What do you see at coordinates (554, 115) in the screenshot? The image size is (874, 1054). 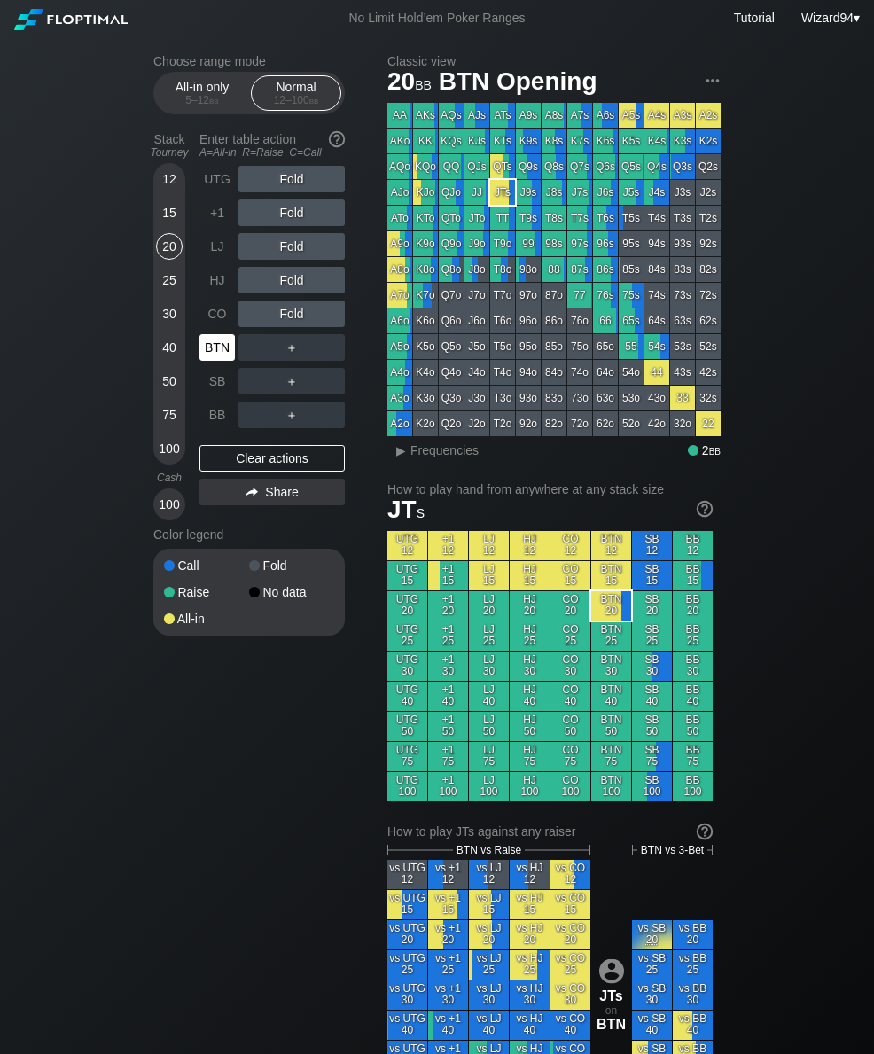 I see `div: A8s` at bounding box center [554, 115].